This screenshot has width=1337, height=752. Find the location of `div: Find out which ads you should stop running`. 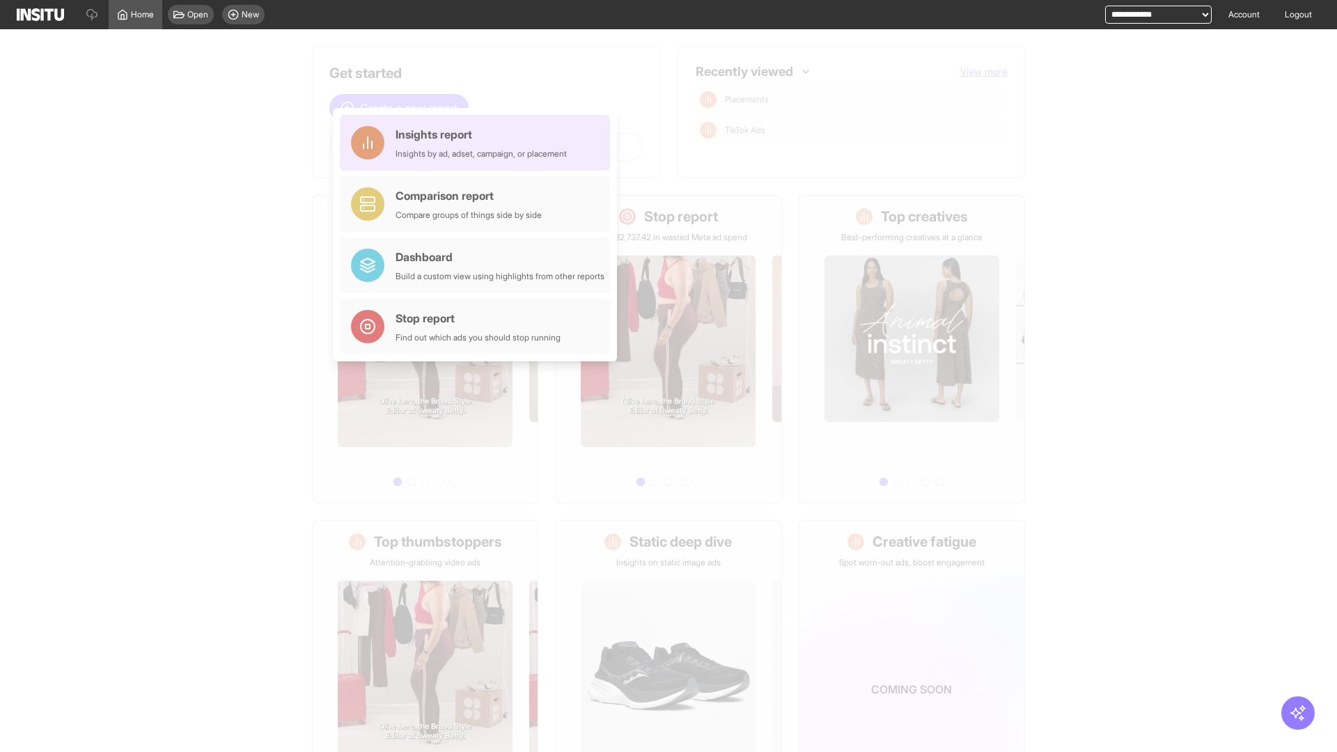

div: Find out which ads you should stop running is located at coordinates (478, 338).